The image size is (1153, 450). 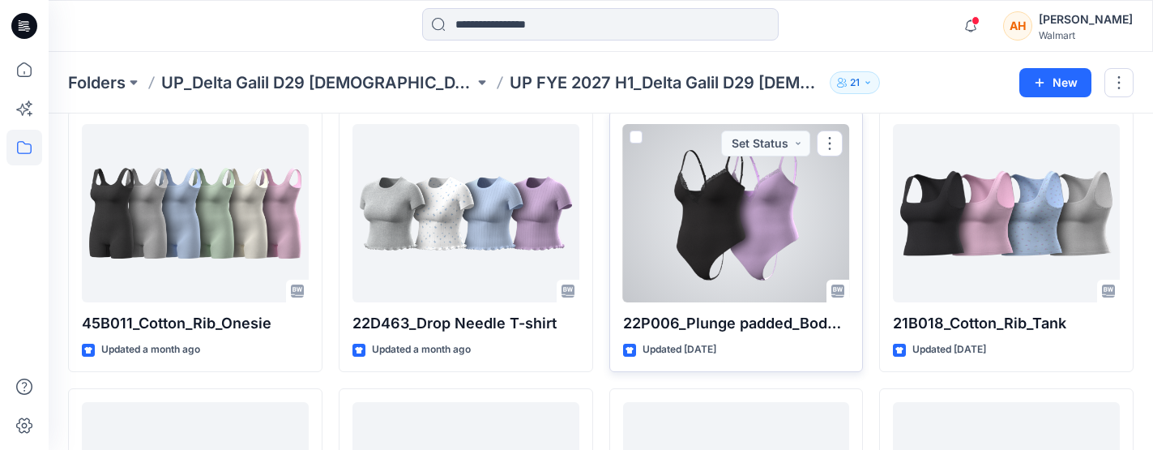 What do you see at coordinates (737, 323) in the screenshot?
I see `p: 22P006_Plunge padded_Bodysuit_With_Lace` at bounding box center [737, 323].